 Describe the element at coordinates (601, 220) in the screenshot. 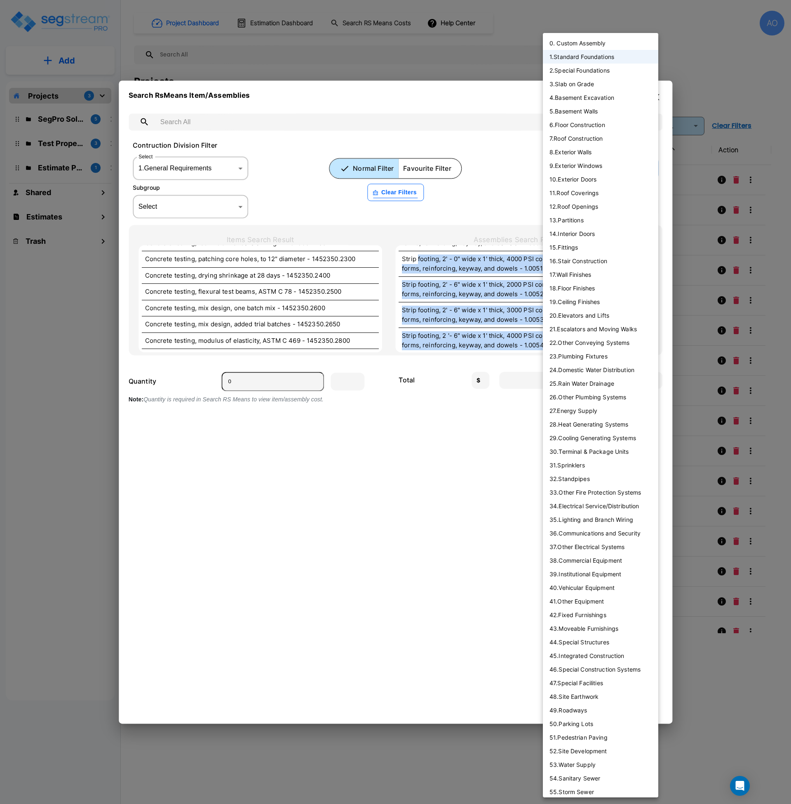

I see `li: 13 . Partitions` at that location.